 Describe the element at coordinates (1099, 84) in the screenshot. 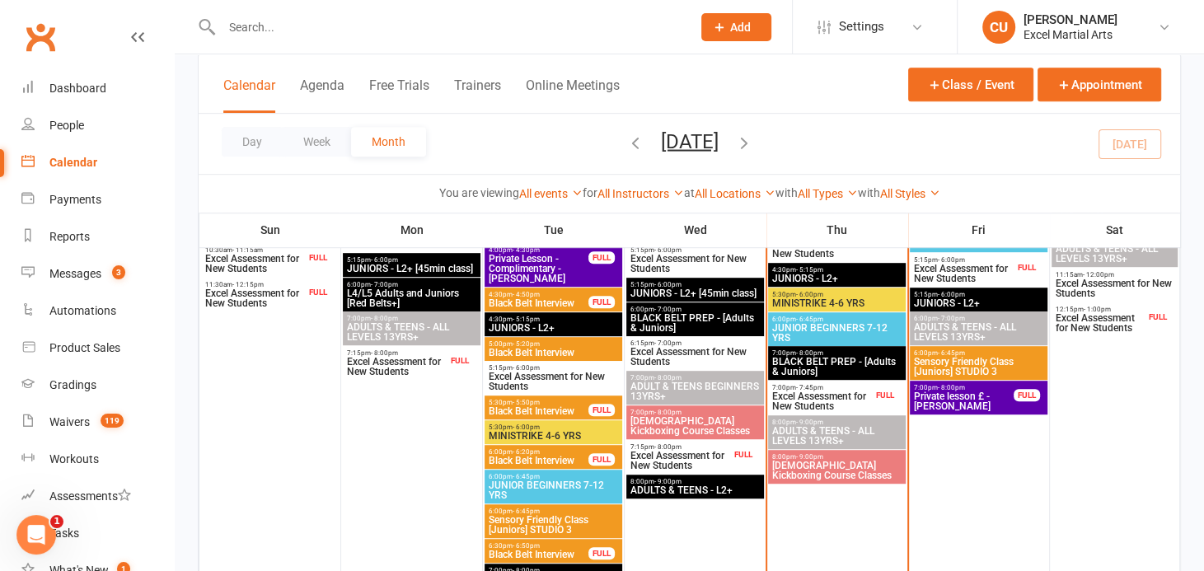

I see `button: Appointment` at that location.